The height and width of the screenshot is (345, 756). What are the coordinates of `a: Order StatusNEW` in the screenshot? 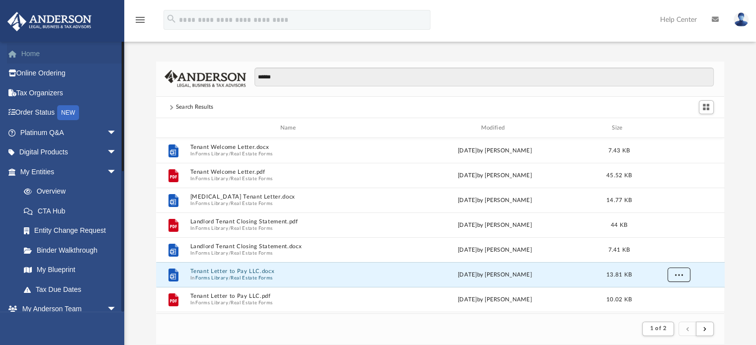 It's located at (69, 113).